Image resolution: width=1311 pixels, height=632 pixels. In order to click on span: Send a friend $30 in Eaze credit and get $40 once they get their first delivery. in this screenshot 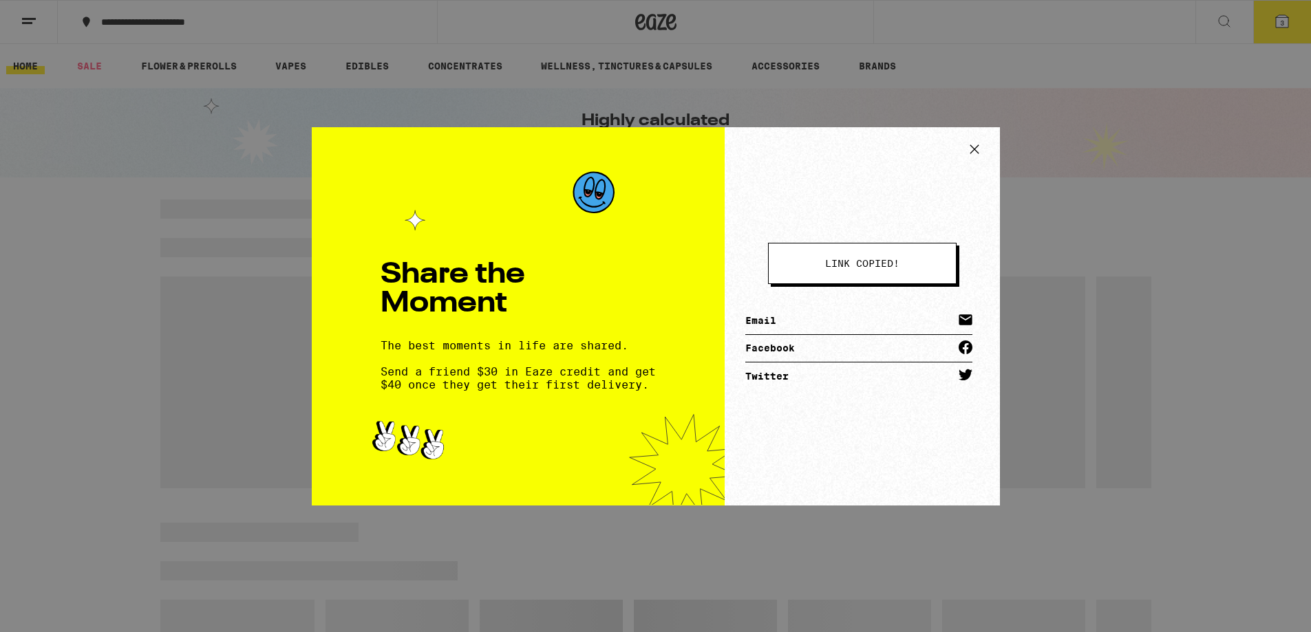, I will do `click(518, 379)`.